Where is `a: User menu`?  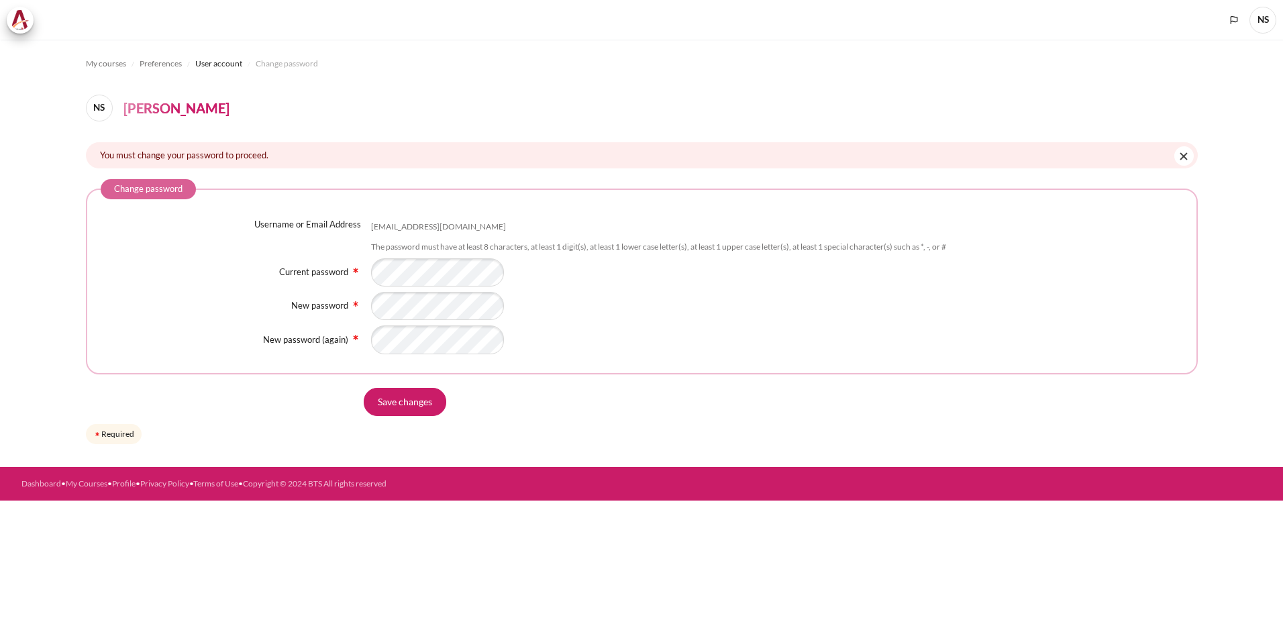
a: User menu is located at coordinates (1263, 20).